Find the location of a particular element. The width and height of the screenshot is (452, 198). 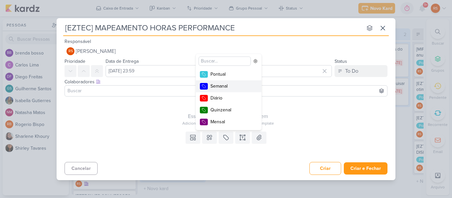

label: Data de Entrega is located at coordinates (122, 61).